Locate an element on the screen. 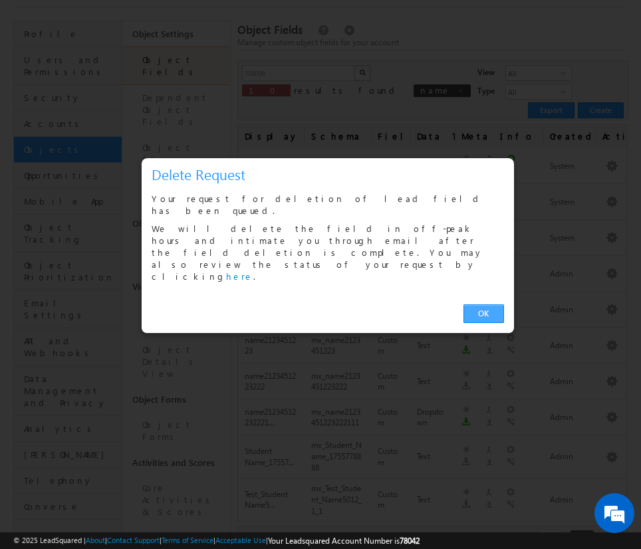 This screenshot has height=549, width=641. a: About is located at coordinates (95, 540).